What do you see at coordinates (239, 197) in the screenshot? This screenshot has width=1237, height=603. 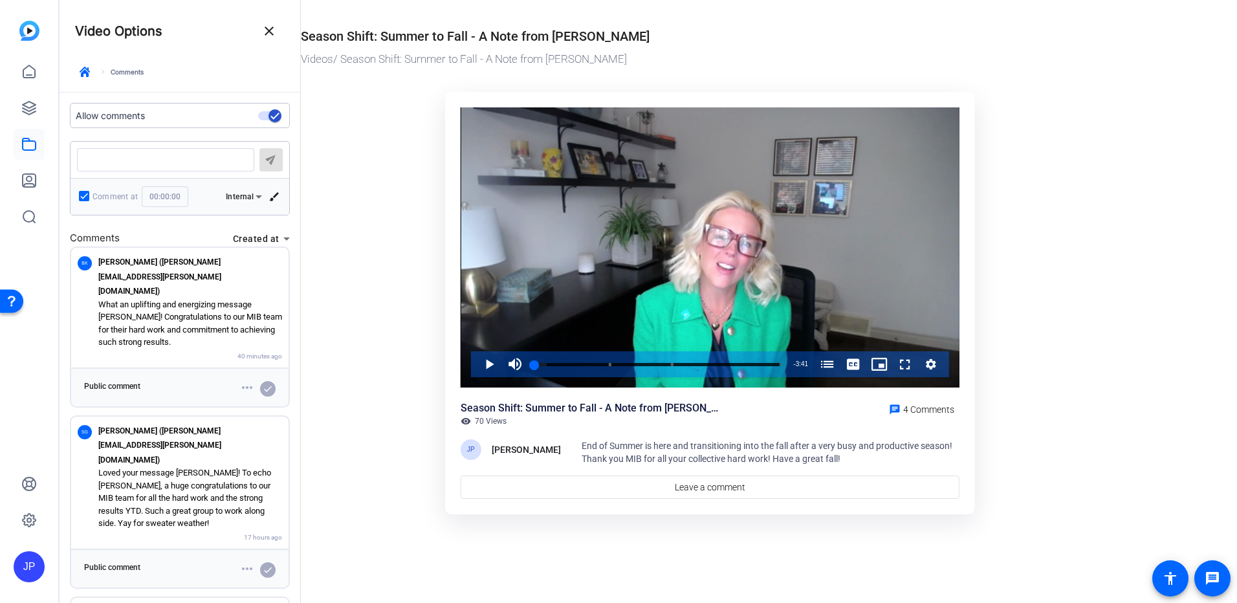 I see `span: Internal` at bounding box center [239, 197].